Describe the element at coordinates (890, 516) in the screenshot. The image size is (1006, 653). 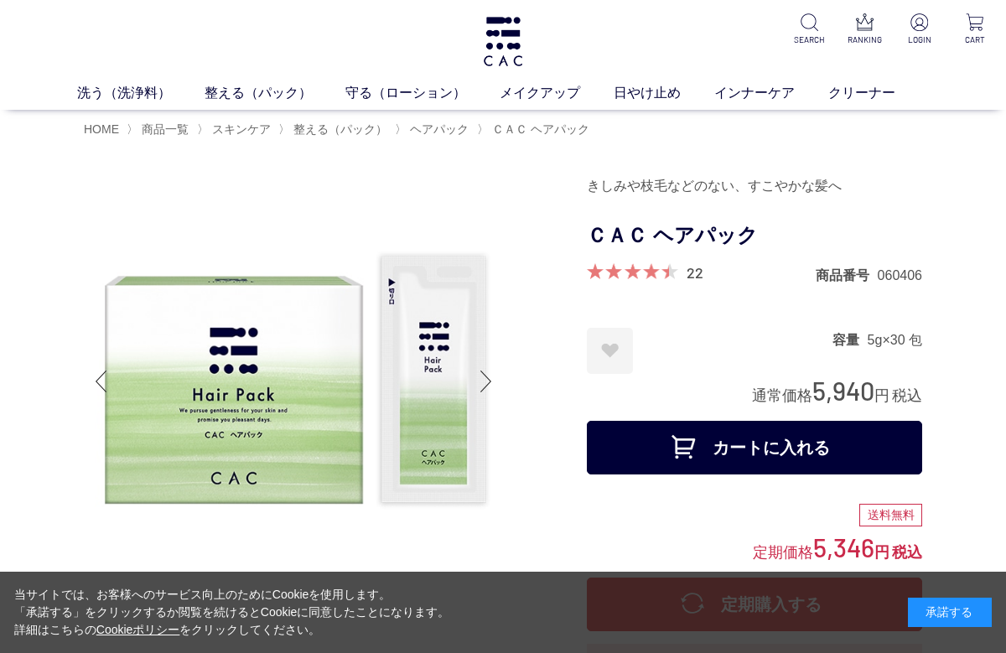
I see `div: 送料無料` at that location.